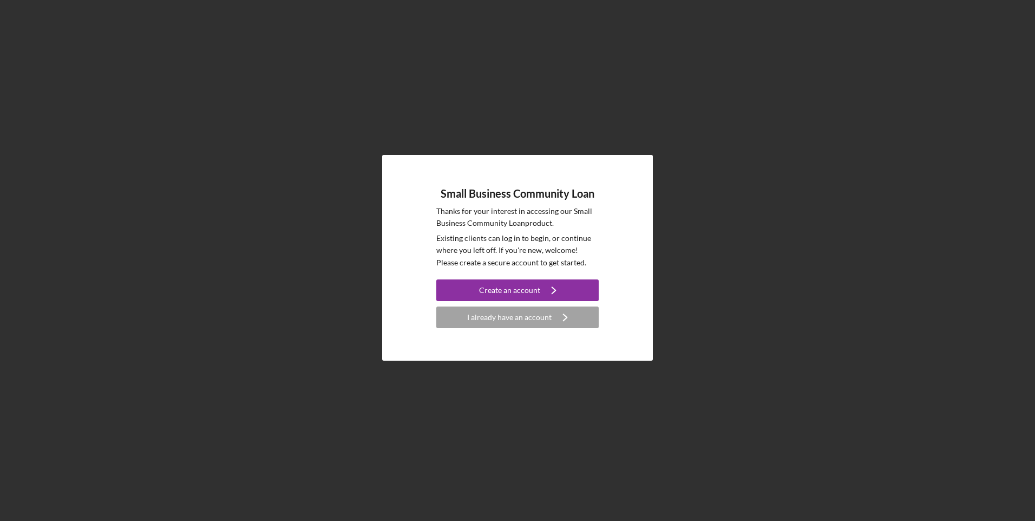 This screenshot has width=1035, height=521. What do you see at coordinates (517, 291) in the screenshot?
I see `a: Create an account` at bounding box center [517, 291].